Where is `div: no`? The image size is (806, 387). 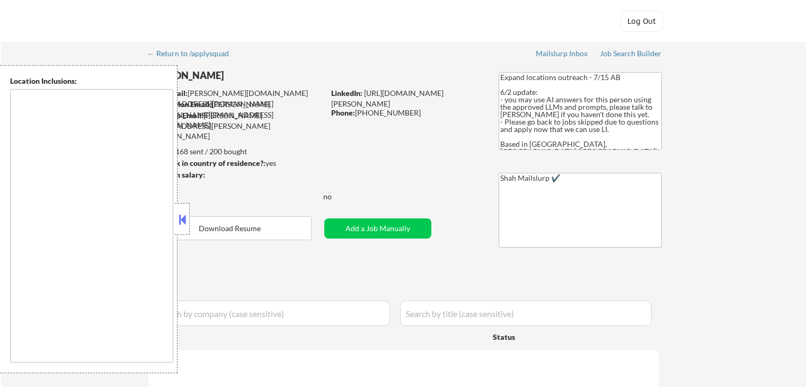 div: no is located at coordinates (338, 197).